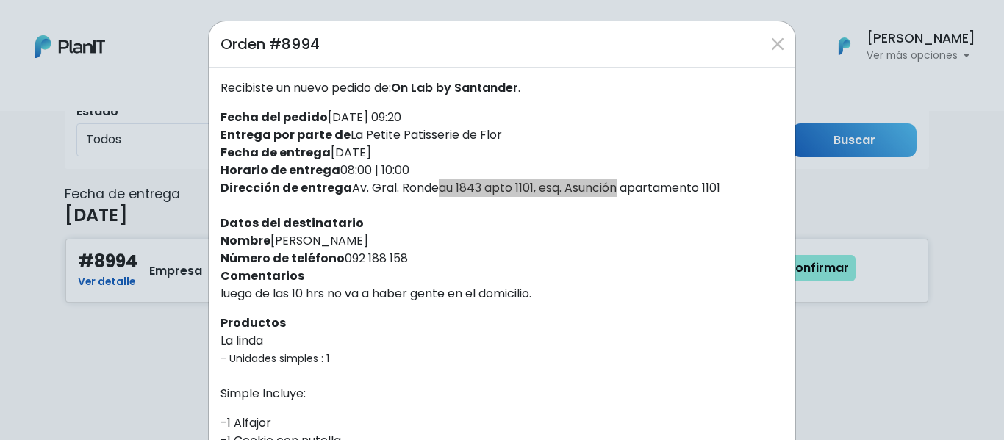  Describe the element at coordinates (502, 88) in the screenshot. I see `p: Recibiste un nuevo pedido de: .` at that location.